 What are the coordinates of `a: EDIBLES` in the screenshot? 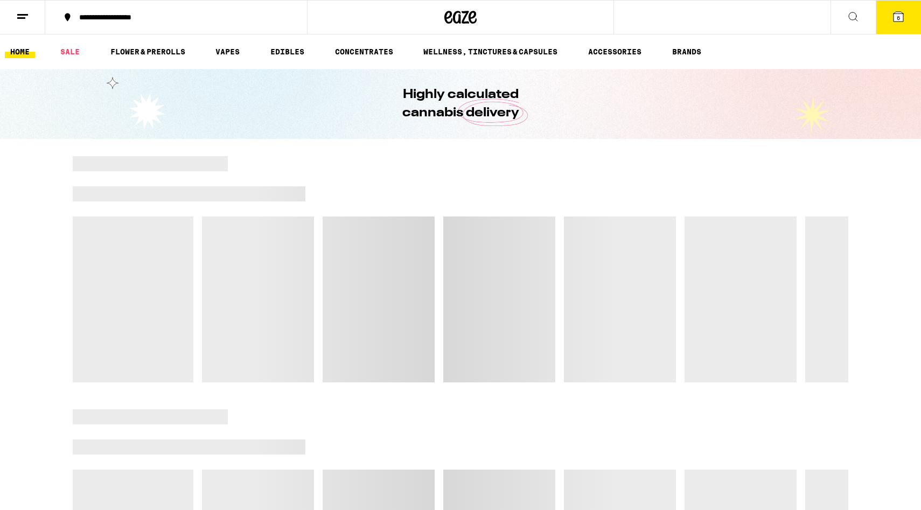 It's located at (287, 52).